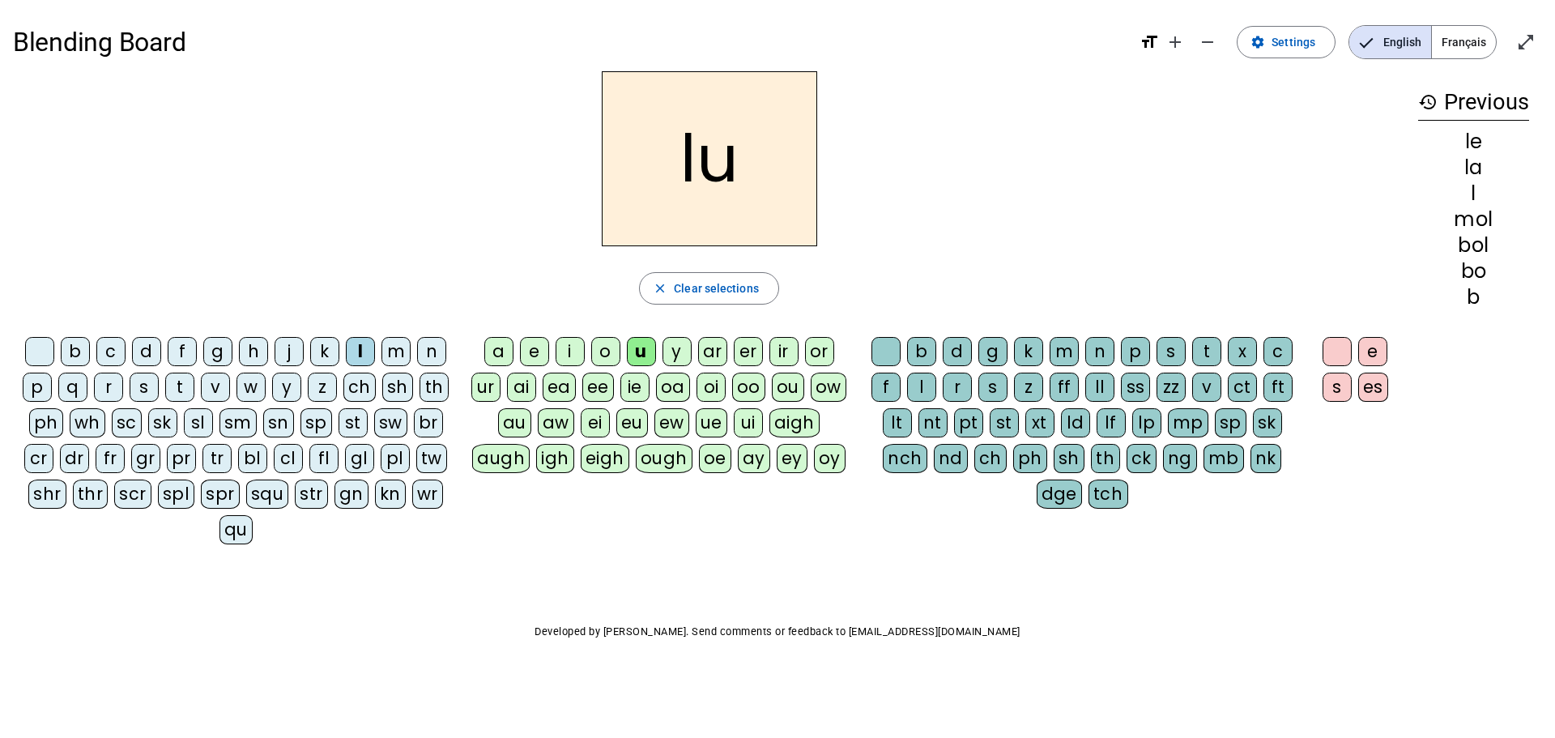  Describe the element at coordinates (1390, 42) in the screenshot. I see `span: English` at that location.